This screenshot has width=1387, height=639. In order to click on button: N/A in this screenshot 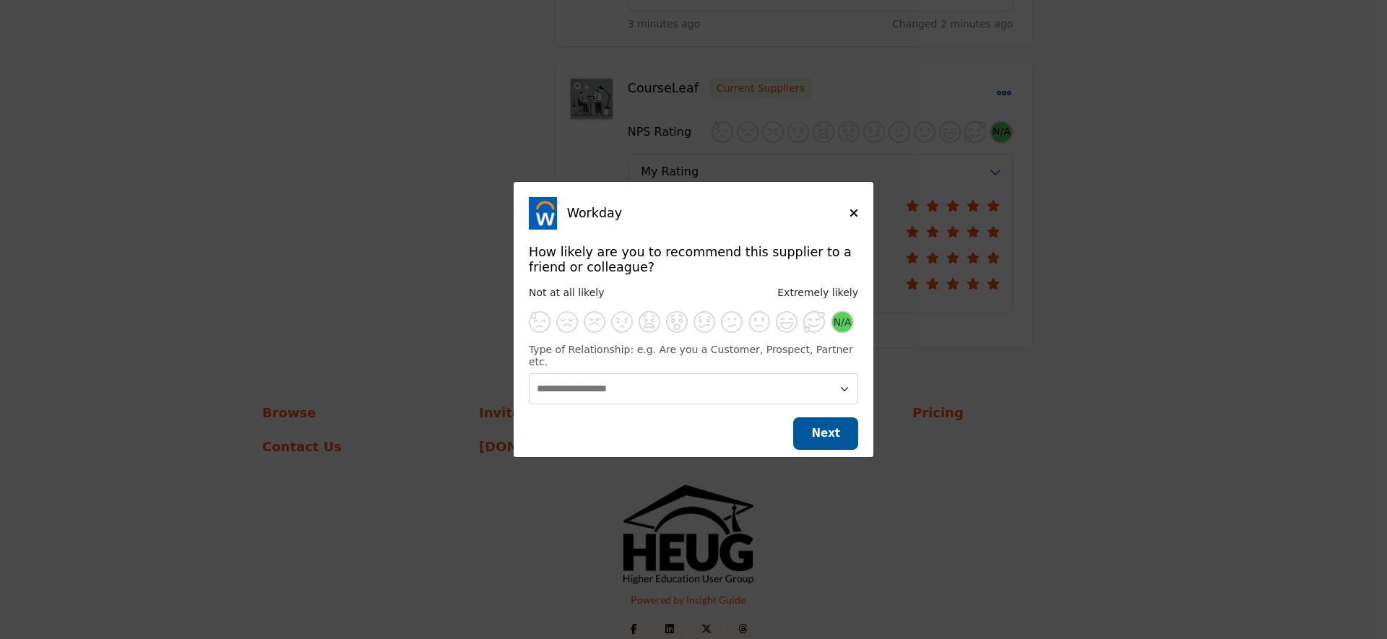, I will do `click(842, 322)`.